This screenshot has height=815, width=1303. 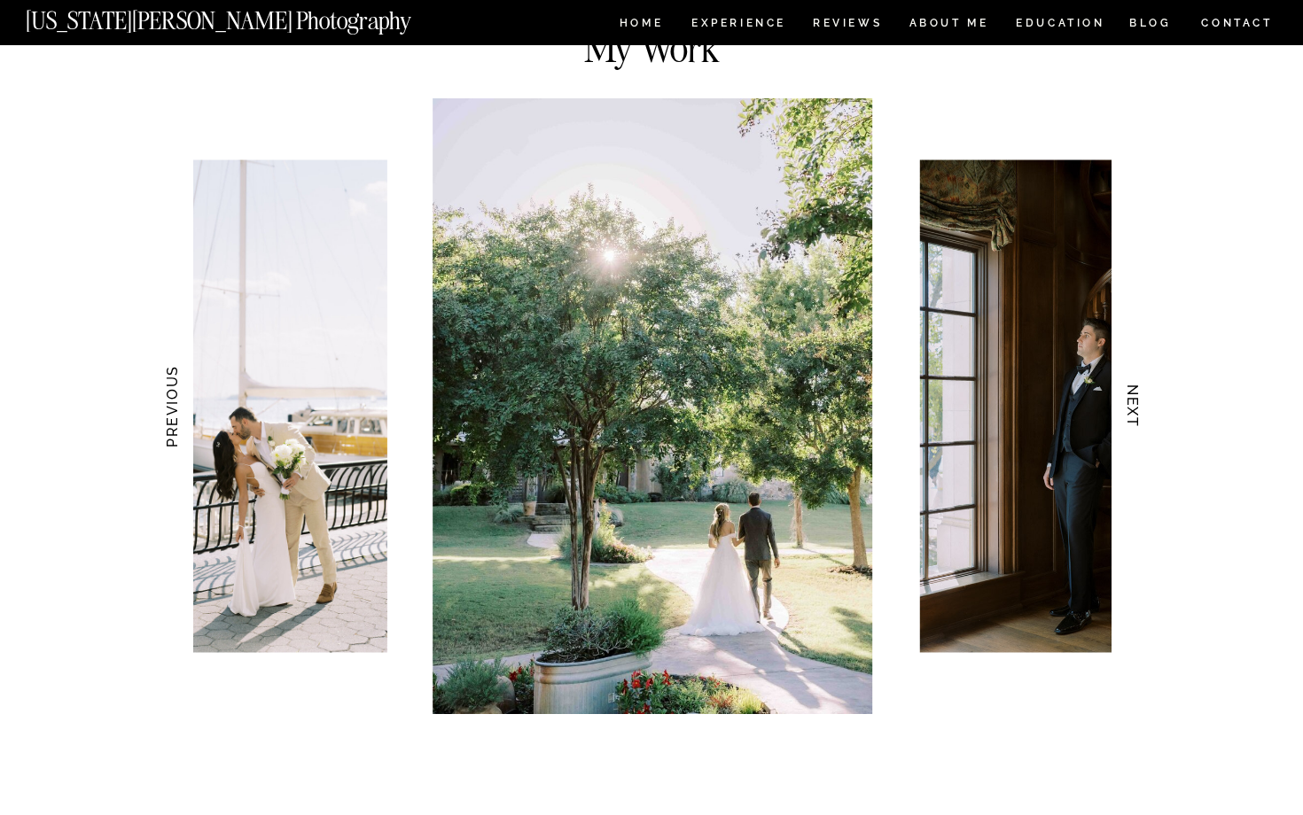 I want to click on nav: REVIEWS, so click(x=846, y=25).